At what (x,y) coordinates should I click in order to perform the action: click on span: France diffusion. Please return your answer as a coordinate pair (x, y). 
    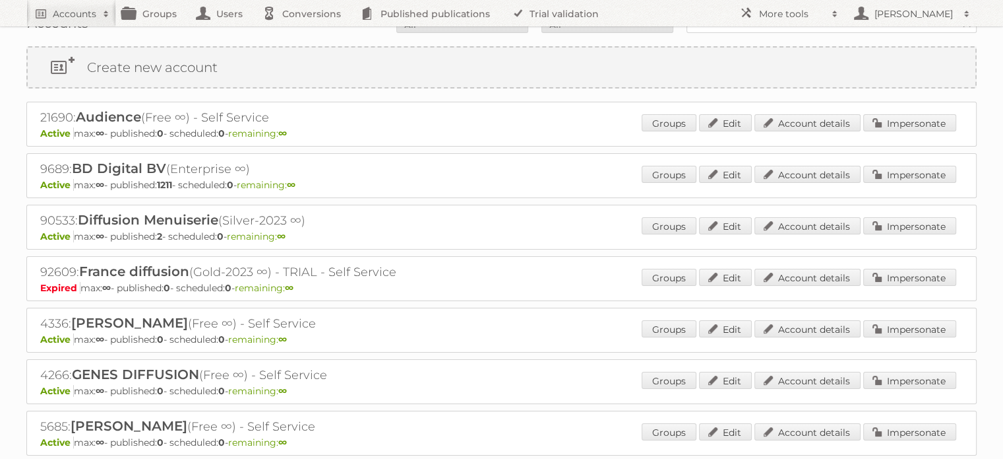
    Looking at the image, I should click on (134, 271).